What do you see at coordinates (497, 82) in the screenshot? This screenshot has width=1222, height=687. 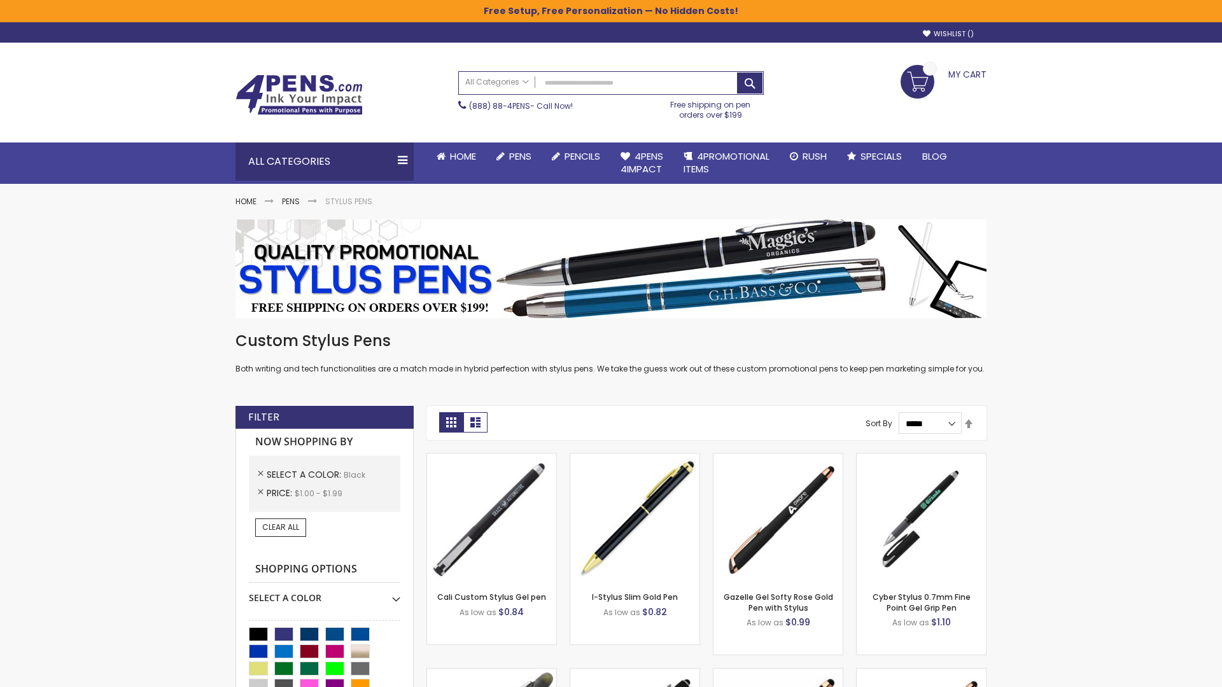 I see `span: All Categories` at bounding box center [497, 82].